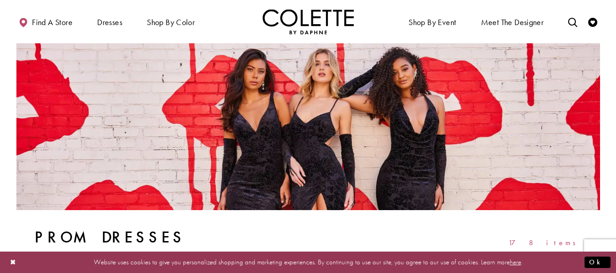  What do you see at coordinates (513, 22) in the screenshot?
I see `span: Meet the designer` at bounding box center [513, 22].